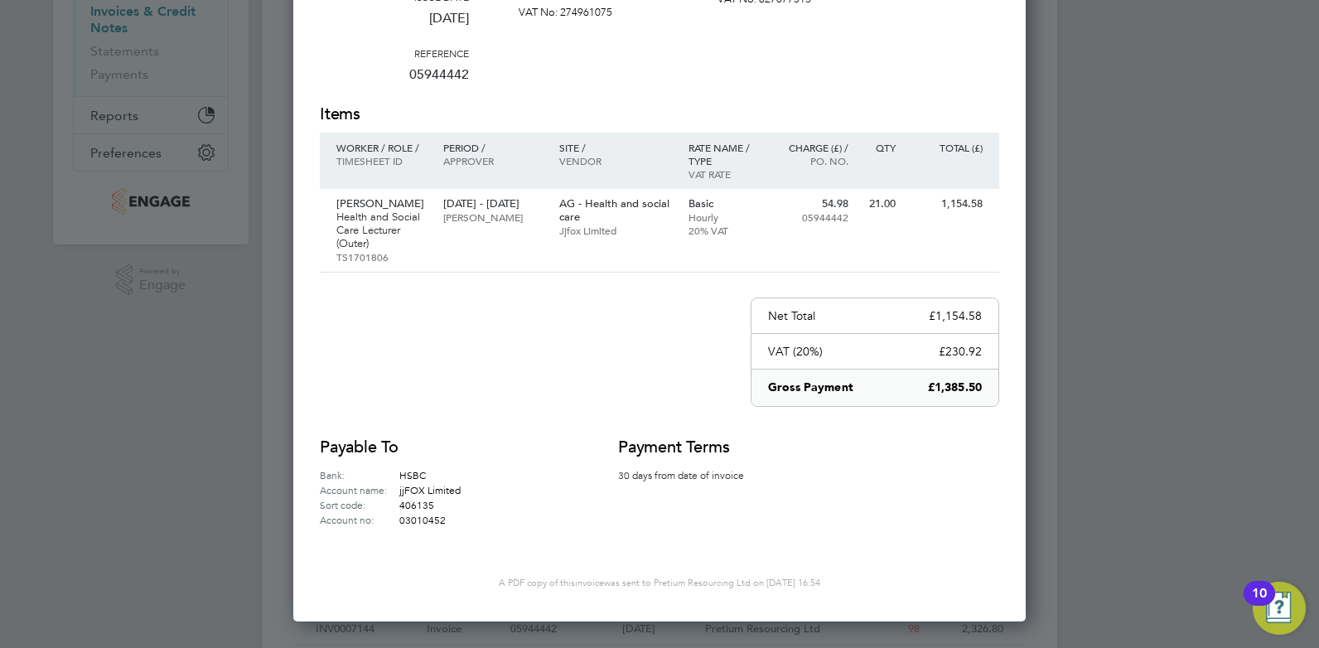  I want to click on p: Site /, so click(615, 147).